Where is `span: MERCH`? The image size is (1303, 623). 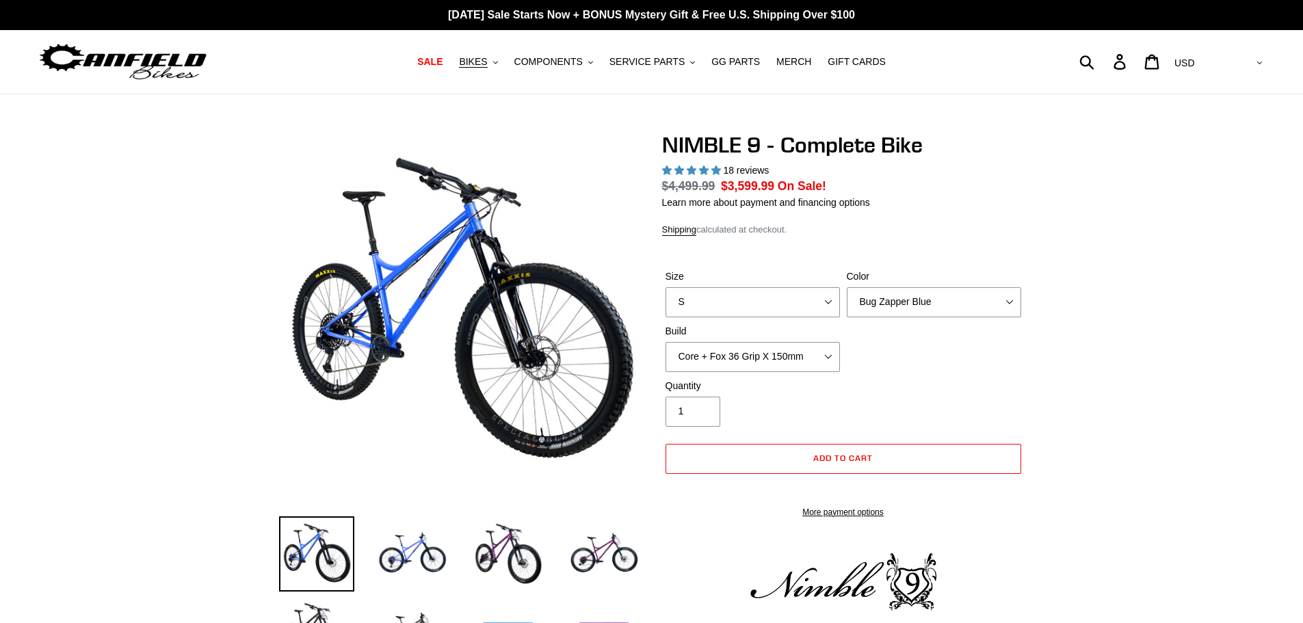 span: MERCH is located at coordinates (793, 62).